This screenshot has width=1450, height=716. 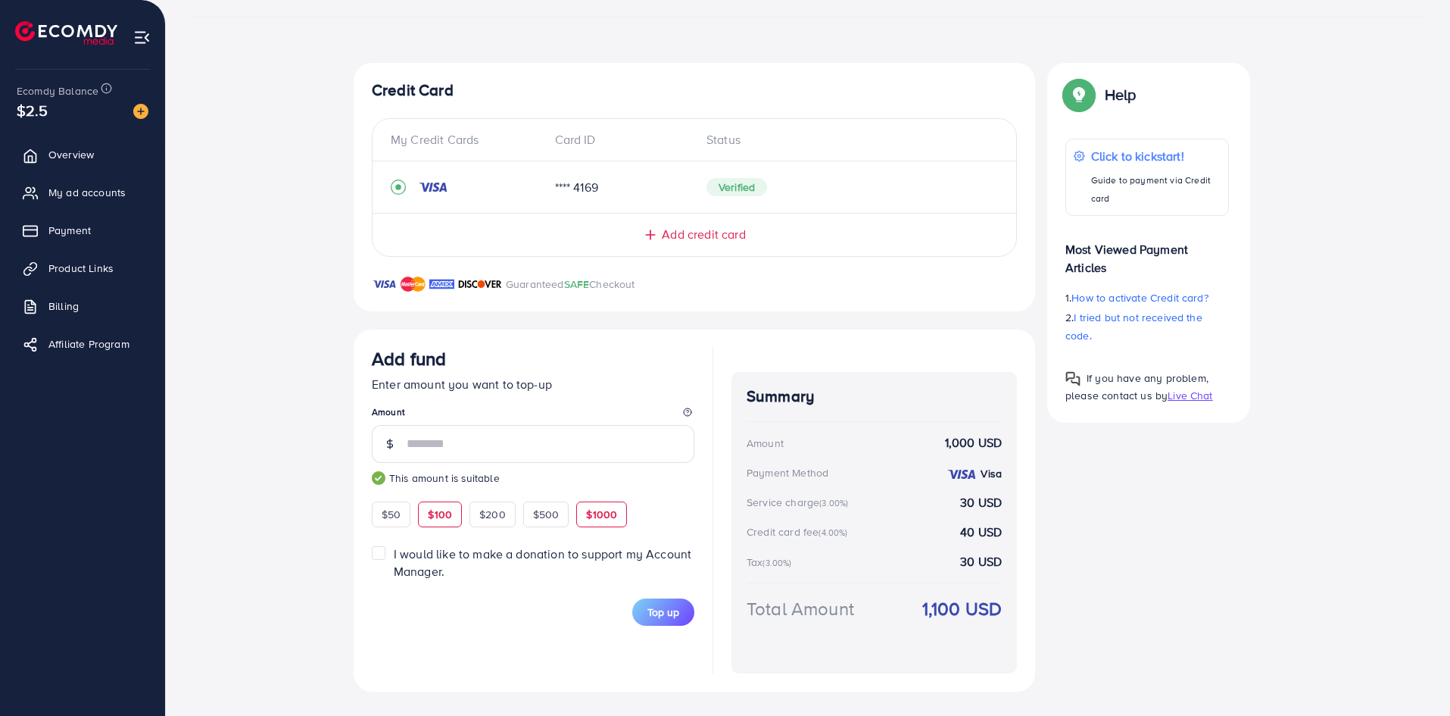 I want to click on img: image, so click(x=141, y=111).